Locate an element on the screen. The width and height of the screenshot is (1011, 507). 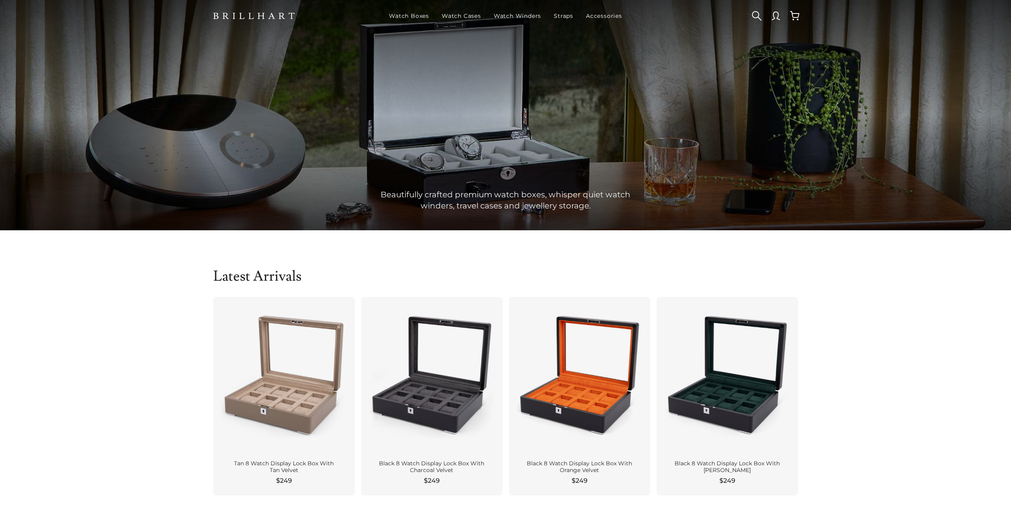
a: Tan 8 Watch Display Lock Box With Tan Velvet $249 is located at coordinates (284, 397).